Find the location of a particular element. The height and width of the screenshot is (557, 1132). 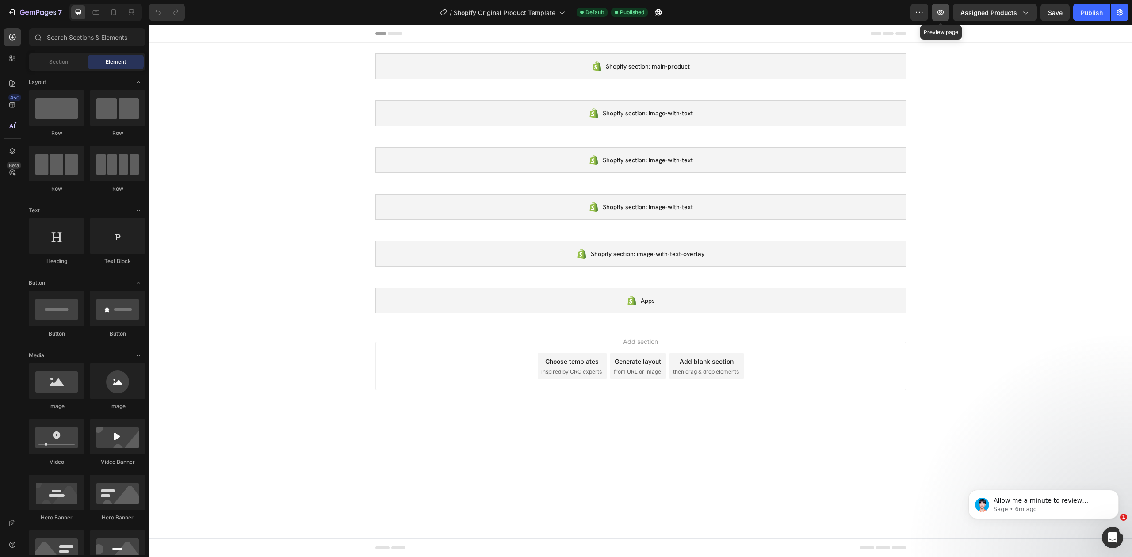

span: Published is located at coordinates (632, 12).